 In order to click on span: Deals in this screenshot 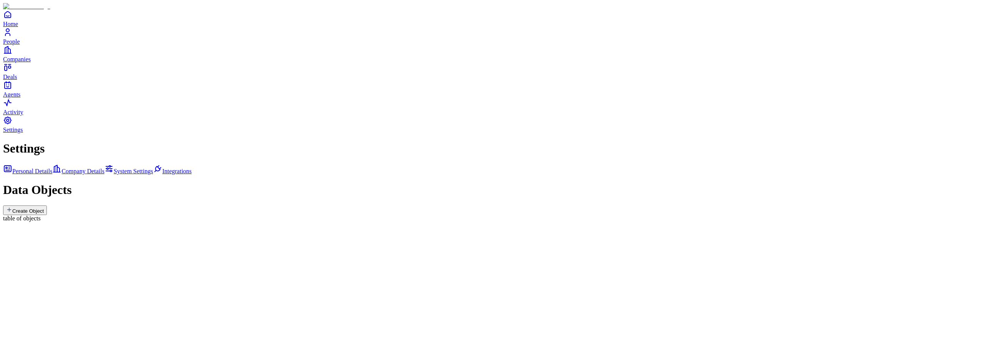, I will do `click(10, 77)`.